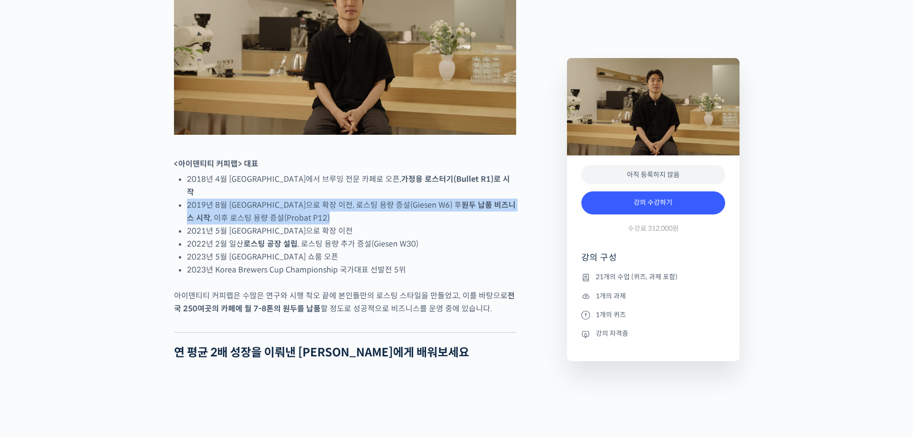 This screenshot has width=913, height=437. What do you see at coordinates (154, 322) in the screenshot?
I see `span: 설정` at bounding box center [154, 322].